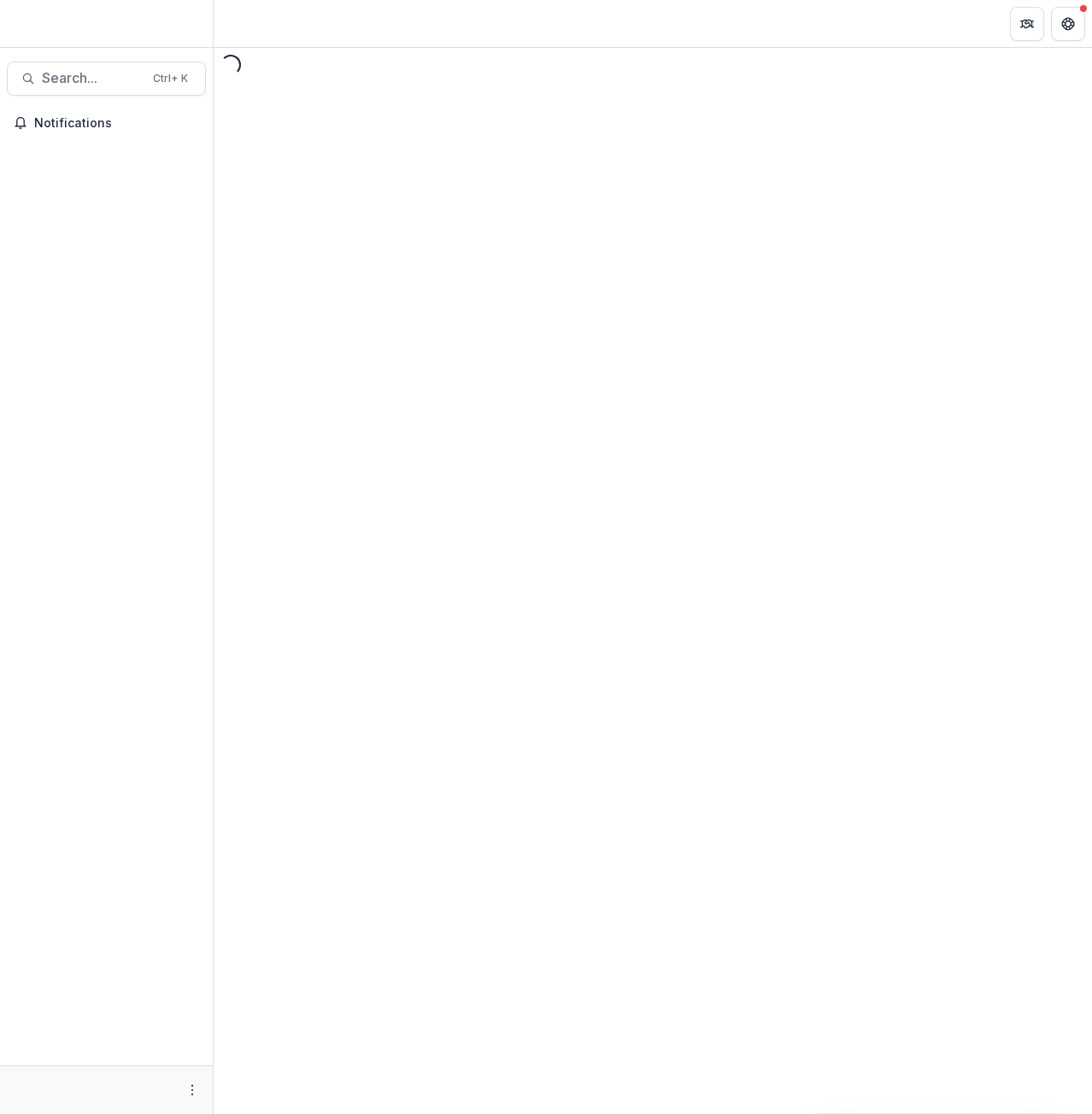 The width and height of the screenshot is (1092, 1114). I want to click on button: Get Help, so click(1068, 24).